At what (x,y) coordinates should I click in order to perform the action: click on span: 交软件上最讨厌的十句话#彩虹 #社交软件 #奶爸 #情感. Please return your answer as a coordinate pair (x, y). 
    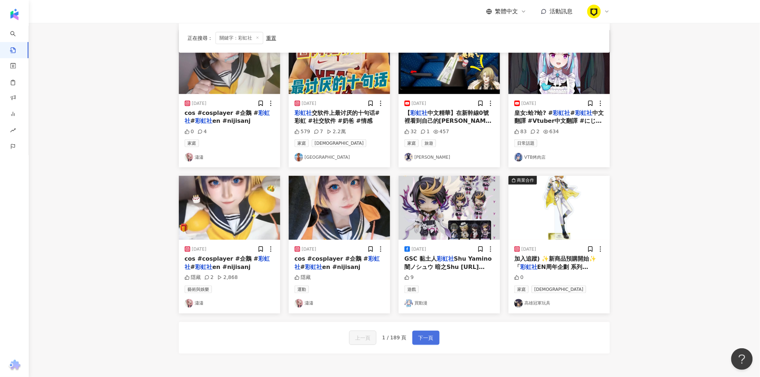
    Looking at the image, I should click on (337, 117).